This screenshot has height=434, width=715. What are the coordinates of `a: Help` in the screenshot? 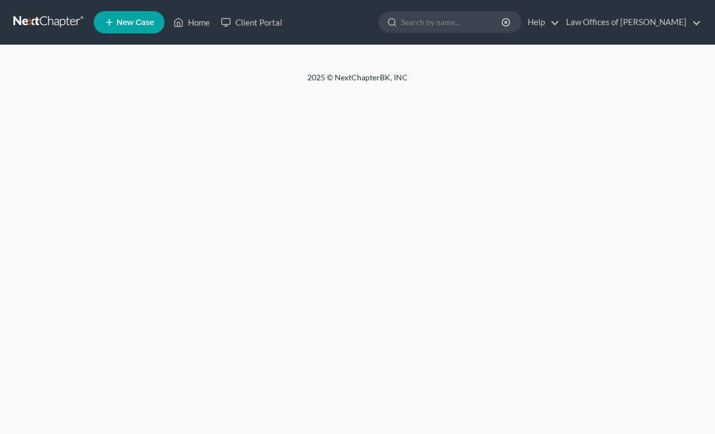 It's located at (541, 22).